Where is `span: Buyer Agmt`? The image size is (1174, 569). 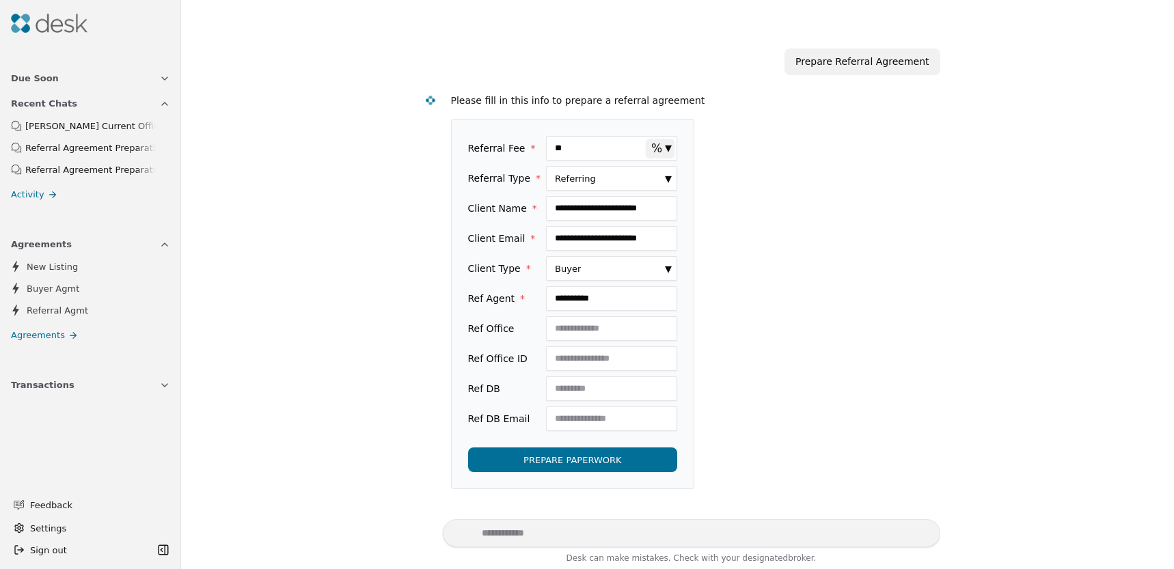 span: Buyer Agmt is located at coordinates (53, 288).